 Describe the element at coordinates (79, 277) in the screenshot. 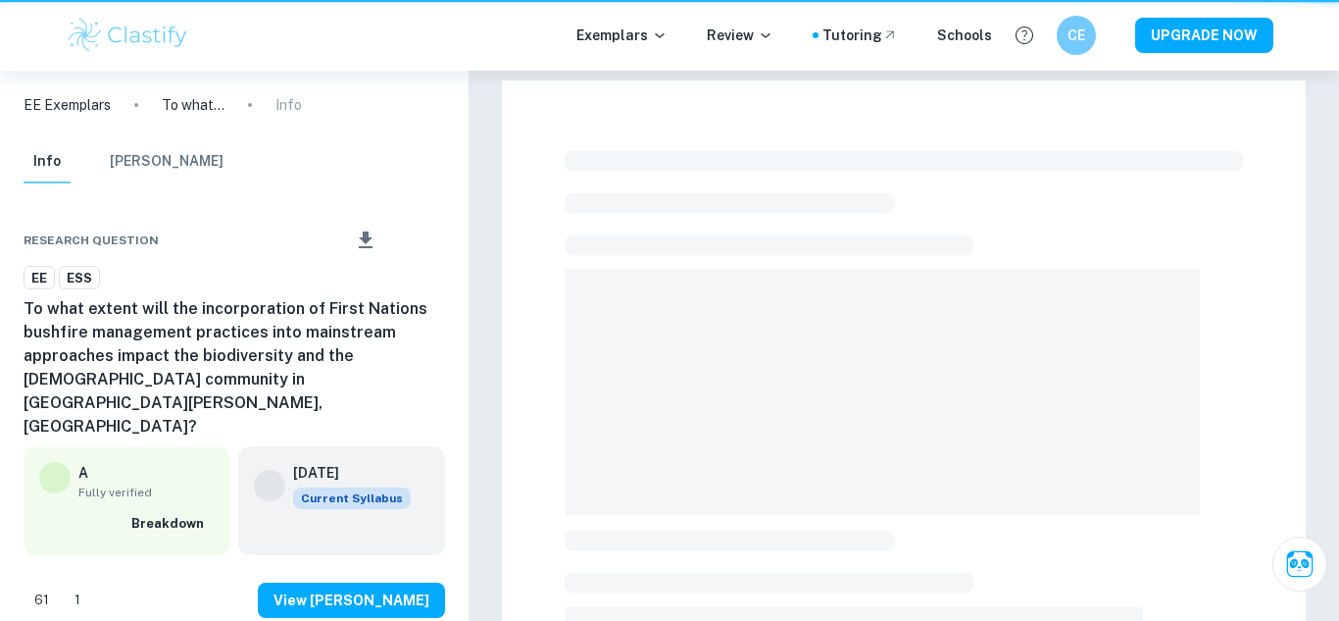

I see `a: ESS` at that location.